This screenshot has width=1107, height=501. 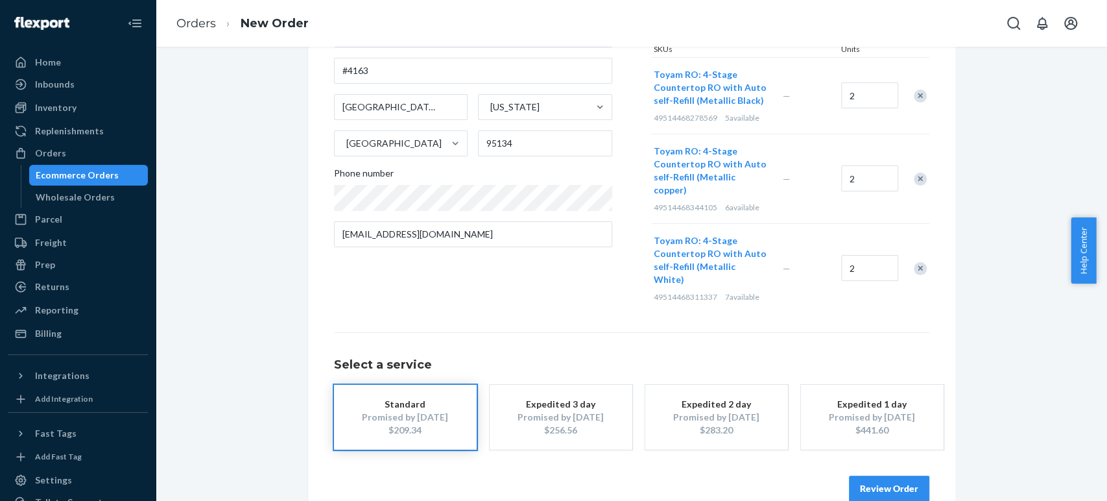 What do you see at coordinates (364, 176) in the screenshot?
I see `span: Phone number` at bounding box center [364, 176].